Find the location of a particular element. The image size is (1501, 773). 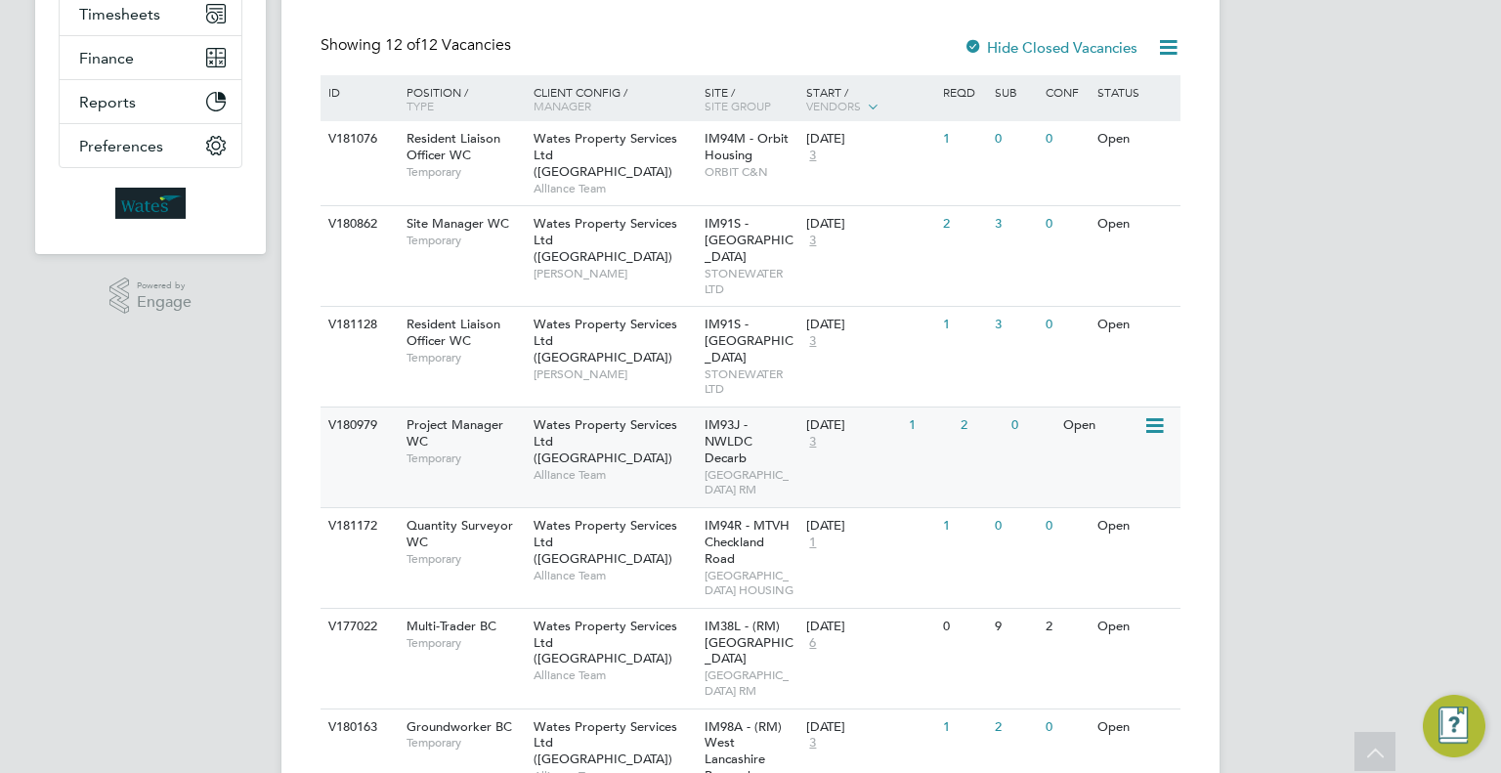

div: V180979 is located at coordinates (358, 425).